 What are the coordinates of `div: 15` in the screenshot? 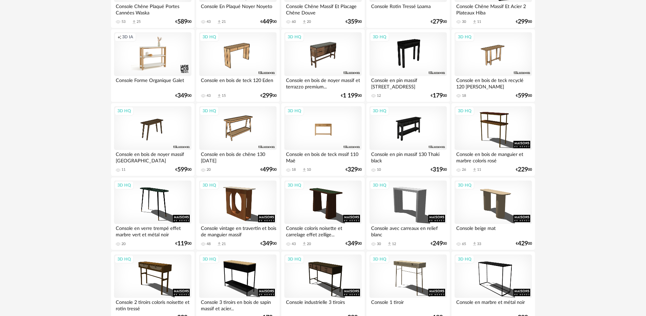 It's located at (224, 96).